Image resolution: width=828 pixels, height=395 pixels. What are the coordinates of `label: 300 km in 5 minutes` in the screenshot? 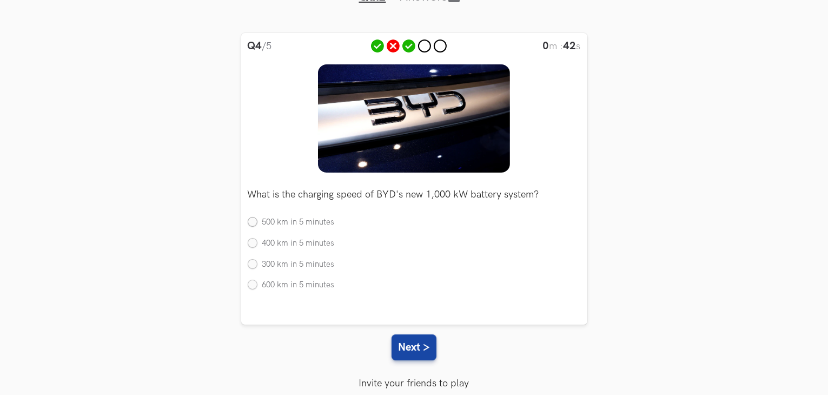 It's located at (291, 264).